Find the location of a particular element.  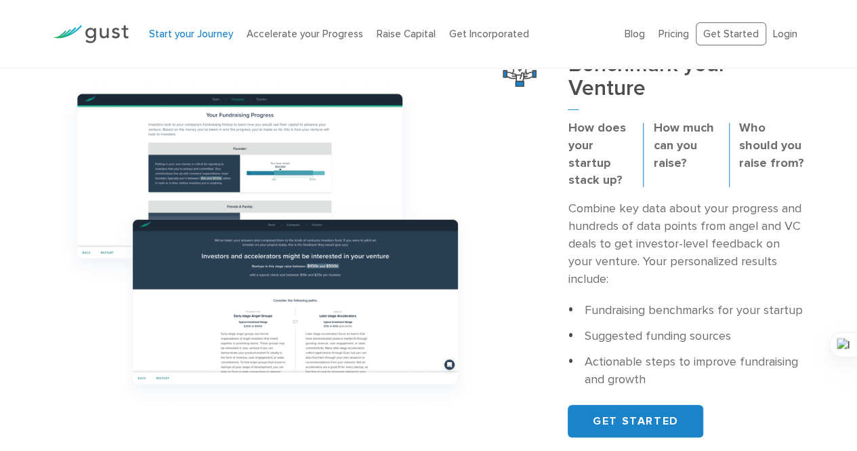

li: Actionable steps to improve fundraising and growth is located at coordinates (686, 371).